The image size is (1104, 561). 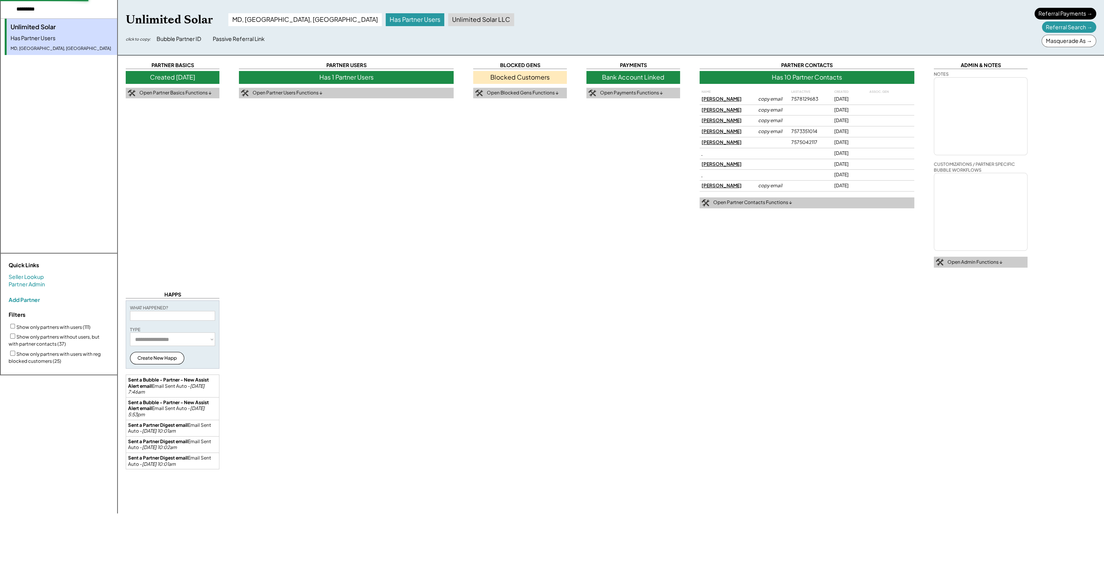 What do you see at coordinates (481, 20) in the screenshot?
I see `div: Unlimited Solar LLC` at bounding box center [481, 20].